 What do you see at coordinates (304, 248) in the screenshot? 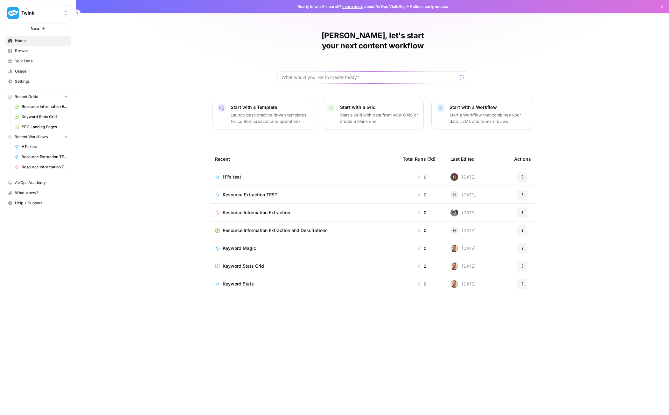
I see `a: Keyword Magic` at bounding box center [304, 248].